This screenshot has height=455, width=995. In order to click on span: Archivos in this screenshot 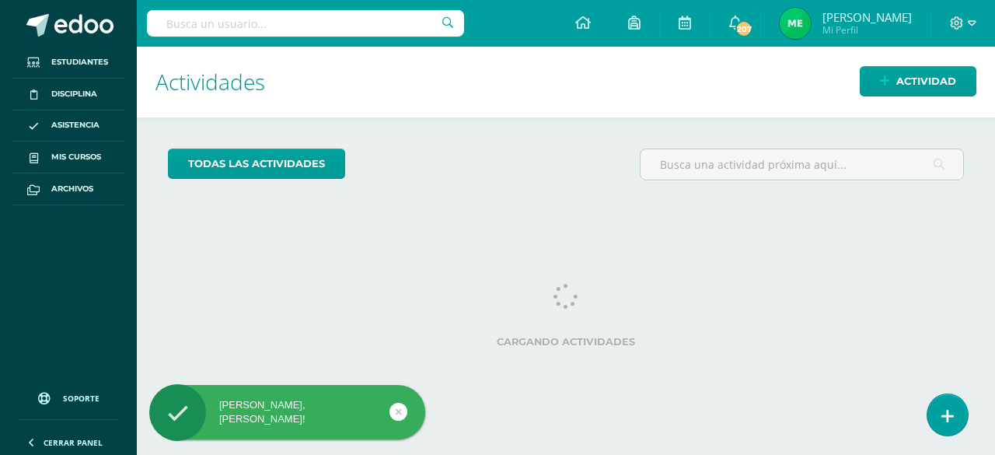, I will do `click(72, 189)`.